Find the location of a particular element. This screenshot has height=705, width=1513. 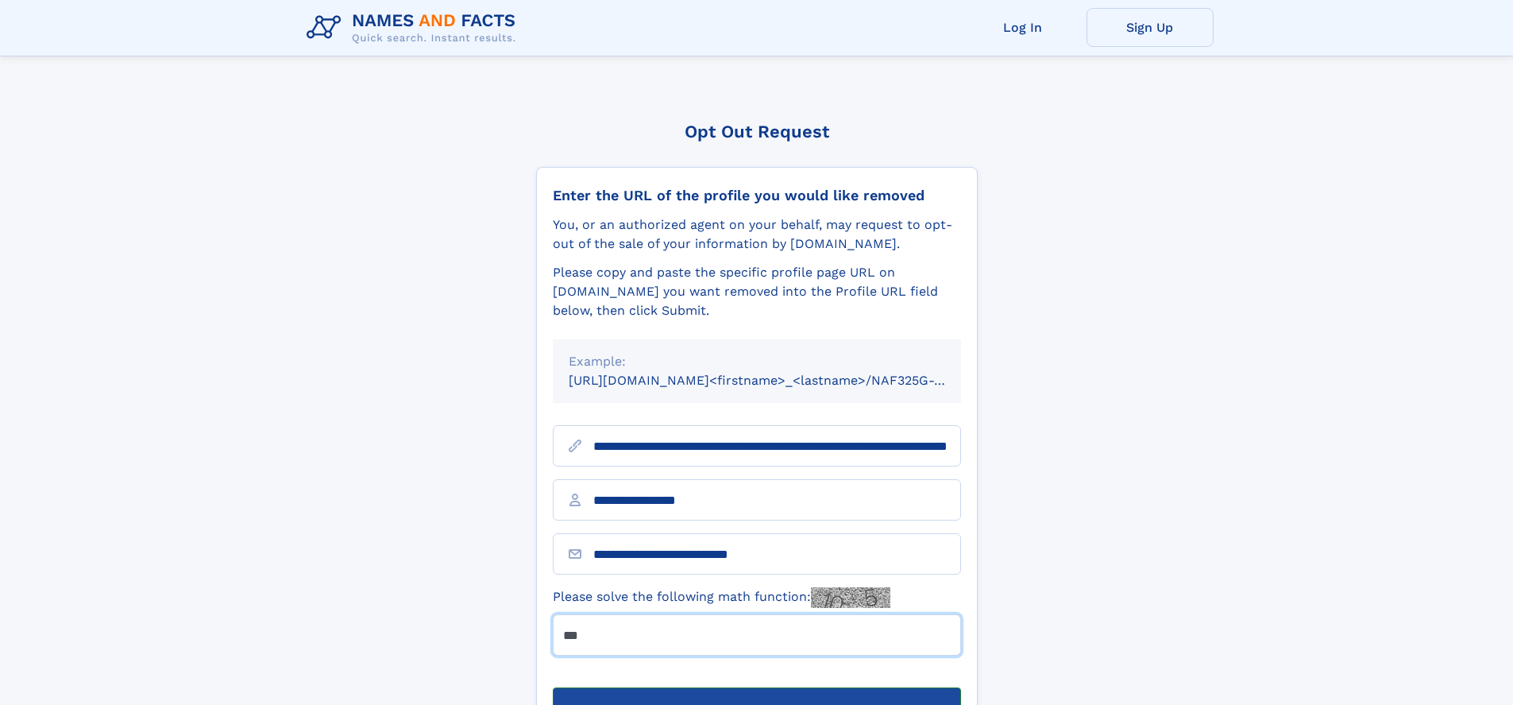

div: Example: is located at coordinates (757, 361).